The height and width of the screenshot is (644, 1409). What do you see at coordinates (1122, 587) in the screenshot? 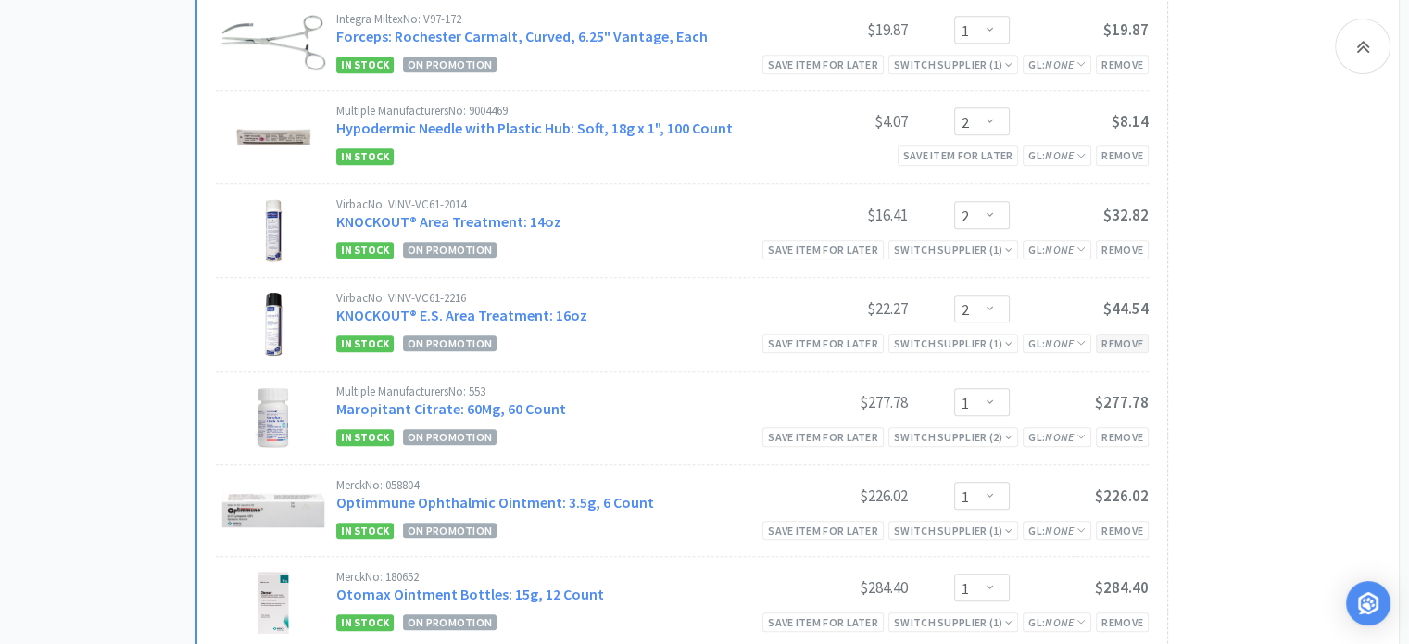
I see `span: $284.40` at bounding box center [1122, 587].